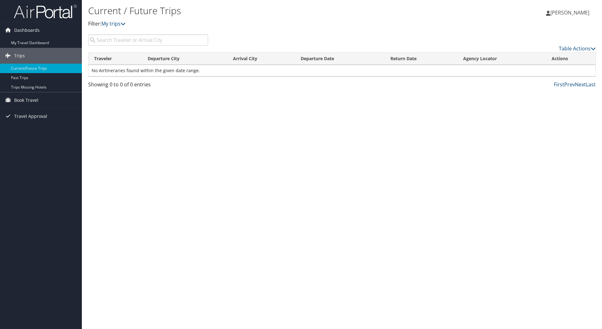  I want to click on a: First, so click(559, 84).